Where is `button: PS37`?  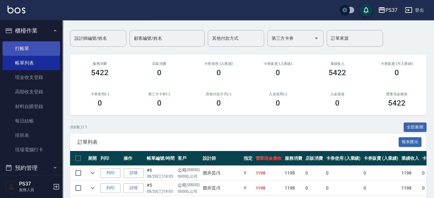
button: PS37 is located at coordinates (388, 10).